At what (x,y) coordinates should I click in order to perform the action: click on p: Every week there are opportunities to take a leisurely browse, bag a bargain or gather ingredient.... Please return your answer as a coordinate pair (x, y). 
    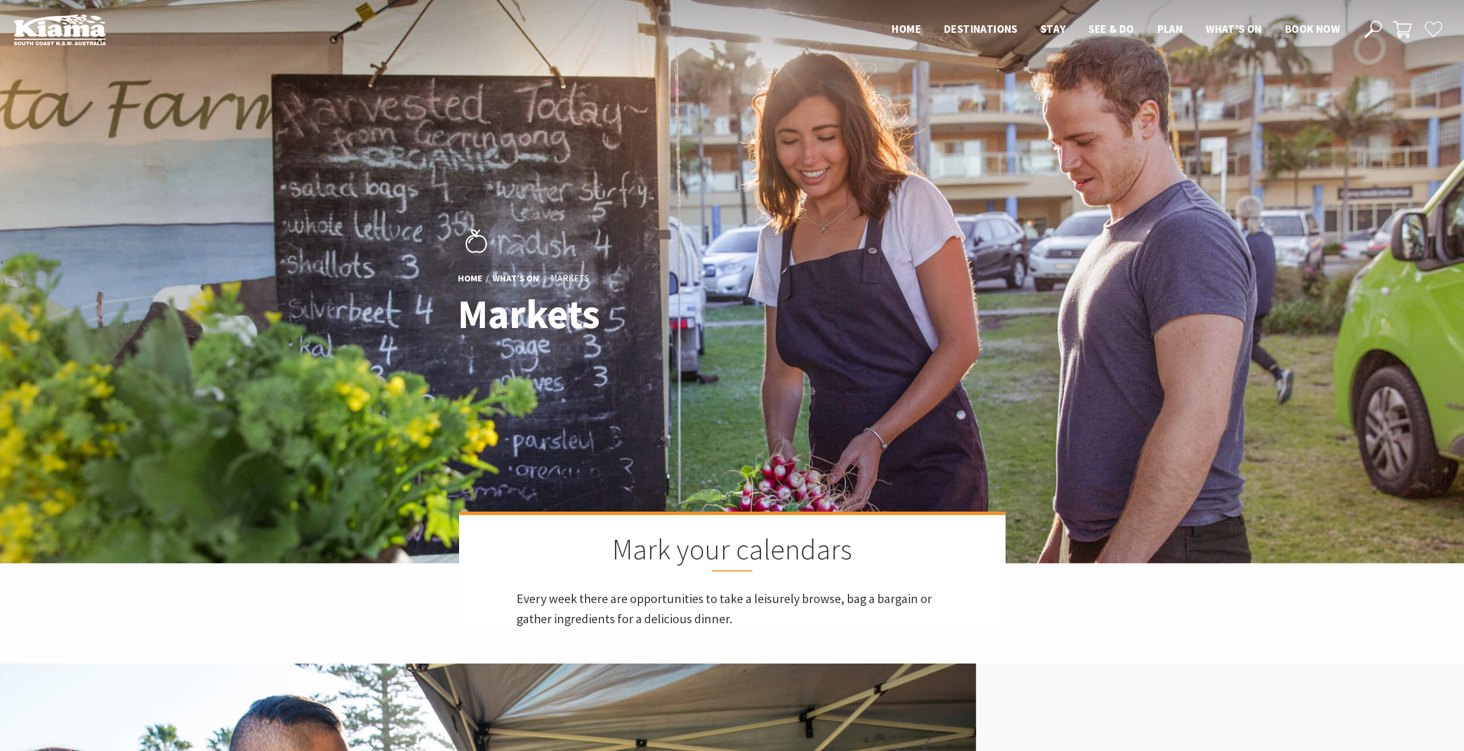
    Looking at the image, I should click on (733, 609).